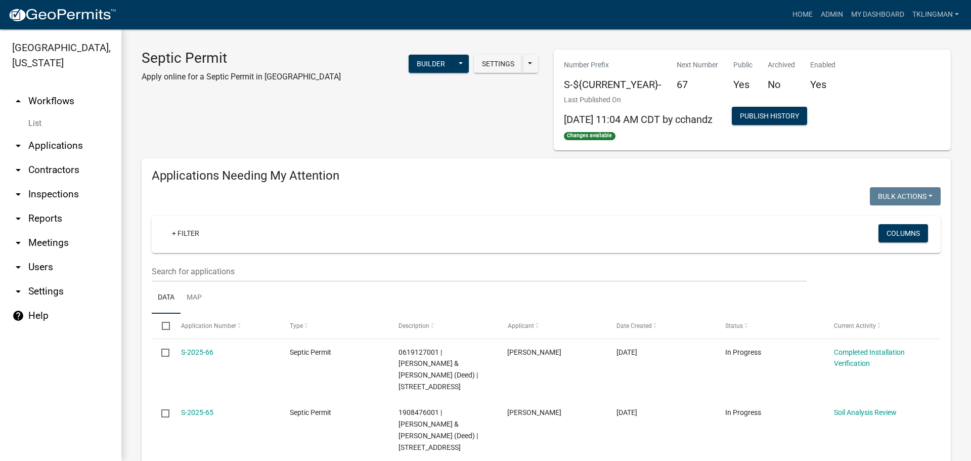 The height and width of the screenshot is (461, 971). What do you see at coordinates (443, 326) in the screenshot?
I see `datatable-header-cell: Description` at bounding box center [443, 326].